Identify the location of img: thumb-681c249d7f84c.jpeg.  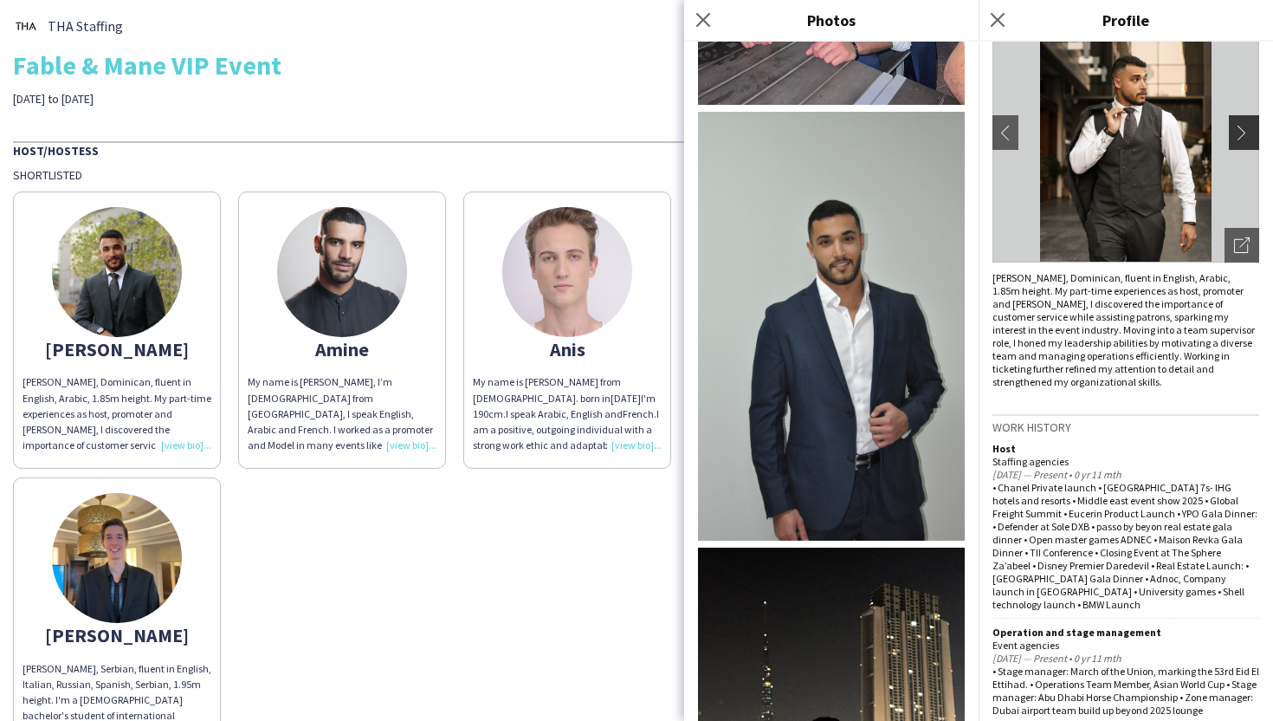
(117, 558).